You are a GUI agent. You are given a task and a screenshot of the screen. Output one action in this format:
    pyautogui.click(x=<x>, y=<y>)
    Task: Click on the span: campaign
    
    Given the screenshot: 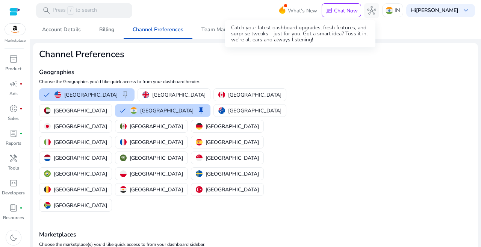 What is the action you would take?
    pyautogui.click(x=14, y=84)
    